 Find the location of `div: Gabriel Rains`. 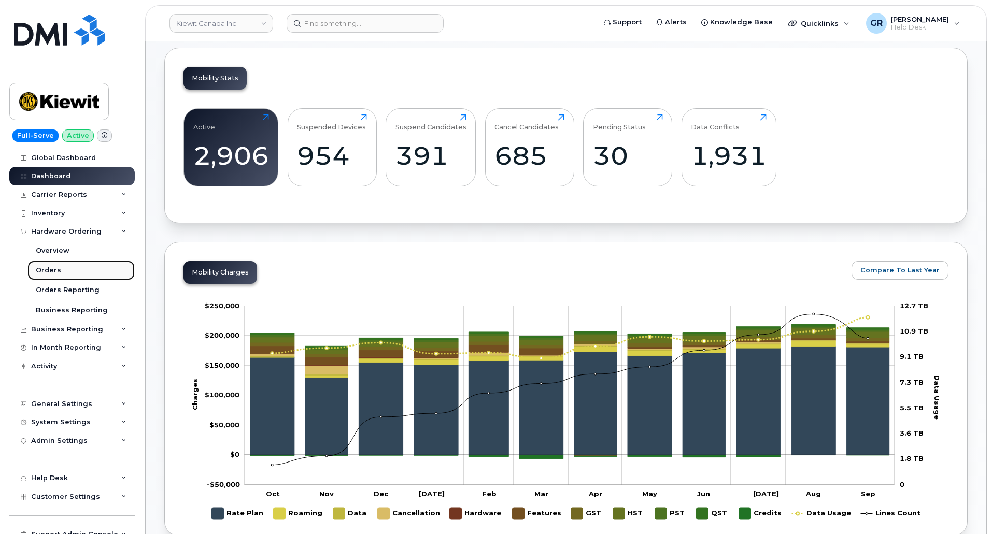

div: Gabriel Rains is located at coordinates (913, 23).